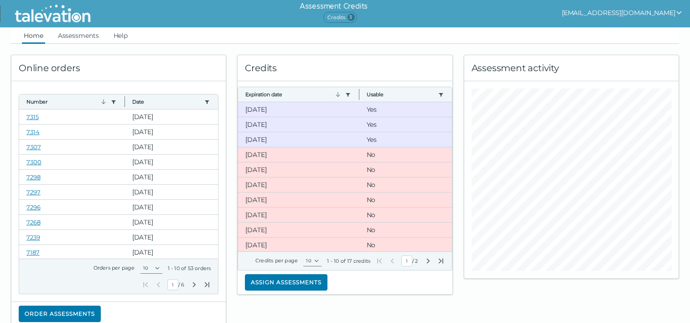 The image size is (690, 323). What do you see at coordinates (52, 14) in the screenshot?
I see `img: Talevation_Logo_Transparent_white.png` at bounding box center [52, 14].